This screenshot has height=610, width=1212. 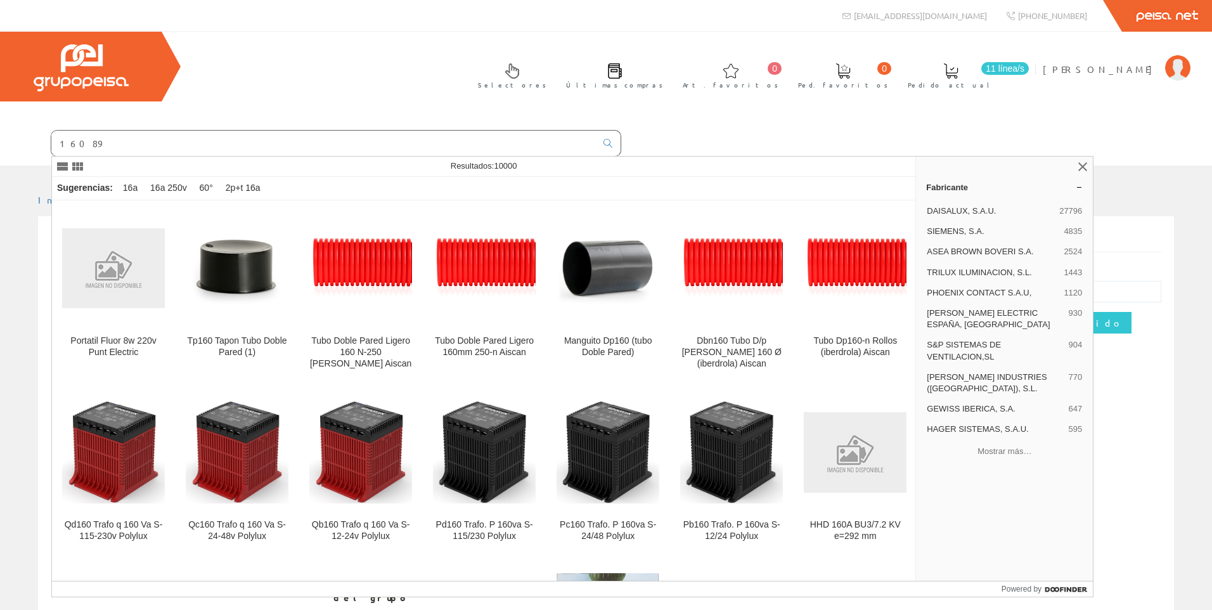 What do you see at coordinates (484, 470) in the screenshot?
I see `a: Pd160 Trafo. P 160va S-115/230 Polylux Pd160 Trafo. P 160va S-115/230 Polylux` at bounding box center [484, 470].